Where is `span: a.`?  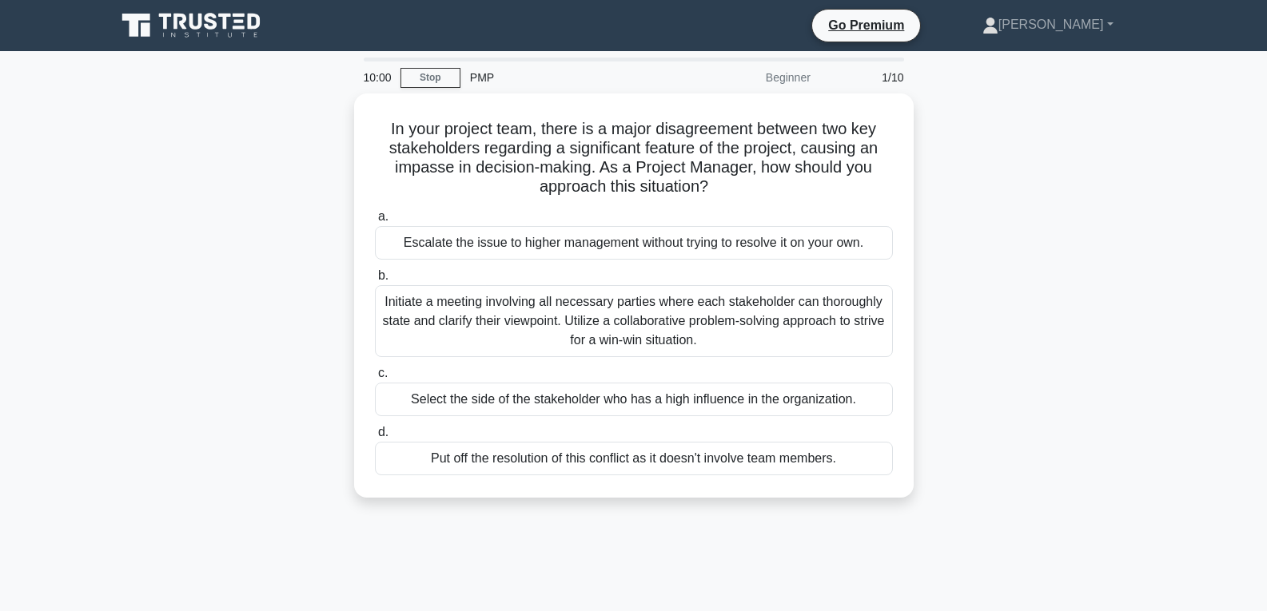 span: a. is located at coordinates (383, 216).